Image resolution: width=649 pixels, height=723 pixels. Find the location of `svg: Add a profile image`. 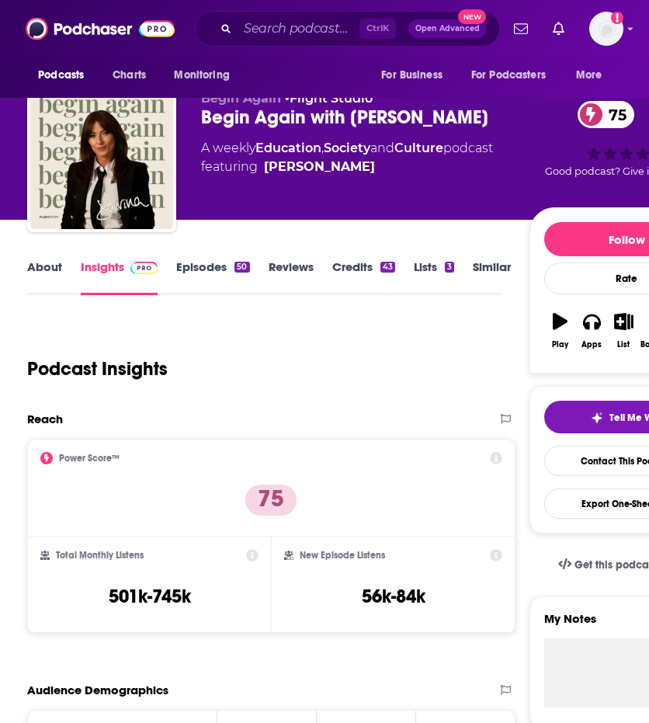

svg: Add a profile image is located at coordinates (617, 18).